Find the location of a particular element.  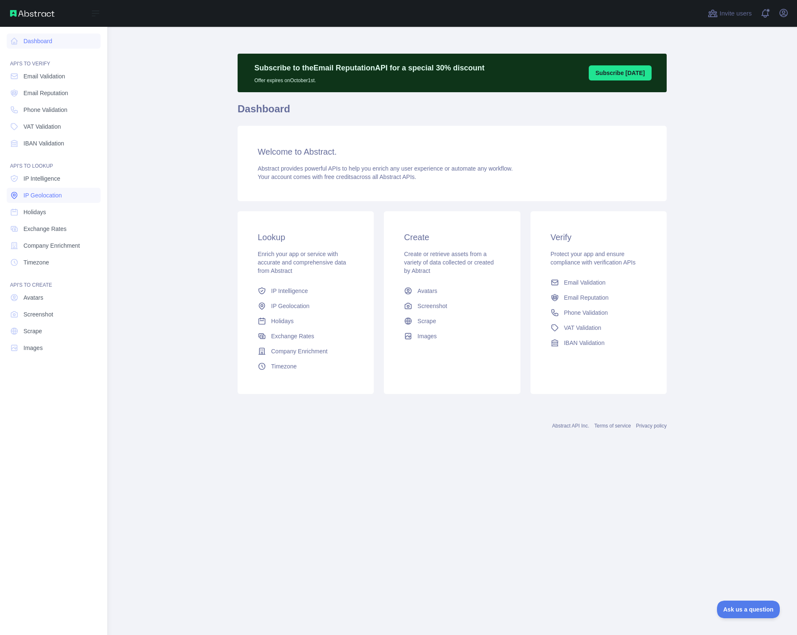

h3: Verify is located at coordinates (598, 237).